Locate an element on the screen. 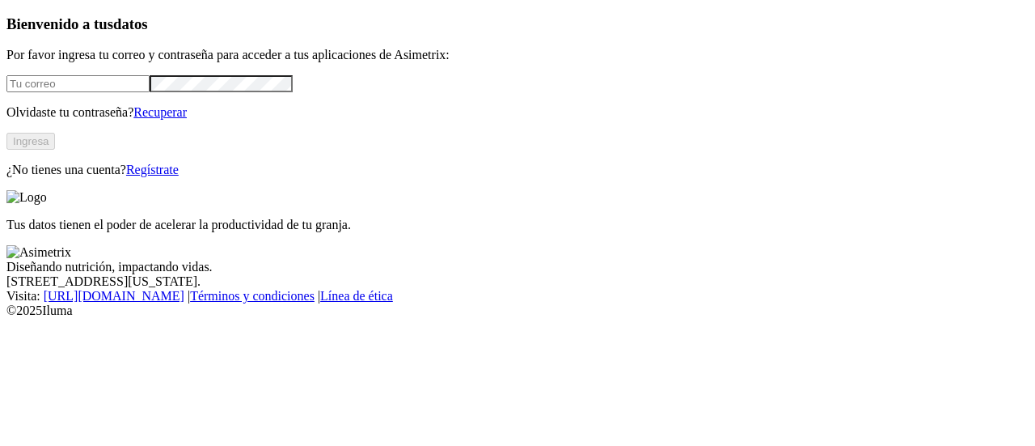 This screenshot has width=1035, height=446. p: Olvidaste tu contraseña? is located at coordinates (517, 112).